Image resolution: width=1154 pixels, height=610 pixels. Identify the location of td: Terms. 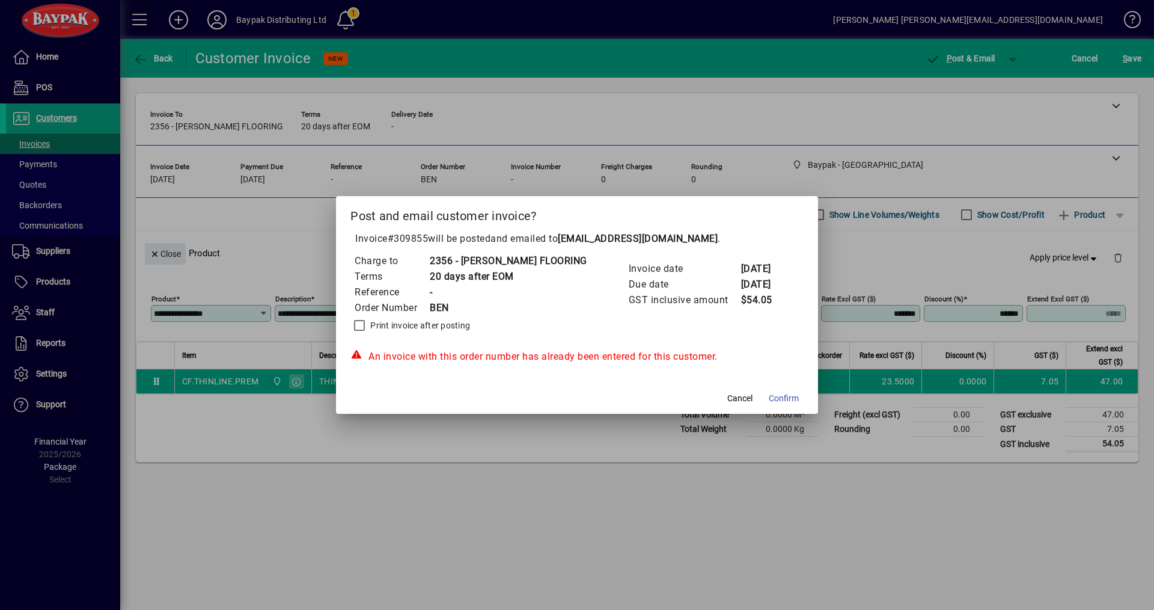
(391, 277).